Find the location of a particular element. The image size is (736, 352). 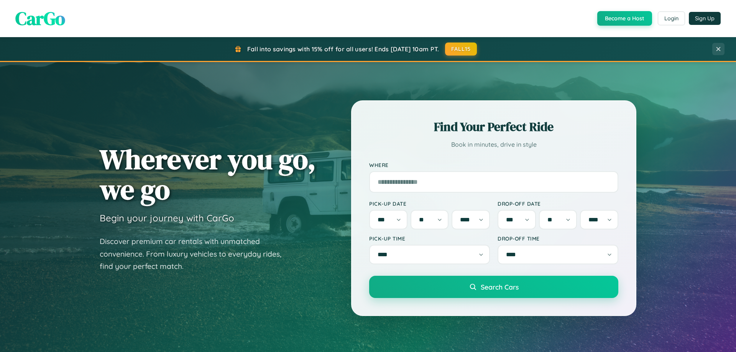

button: Become a Host is located at coordinates (625, 18).